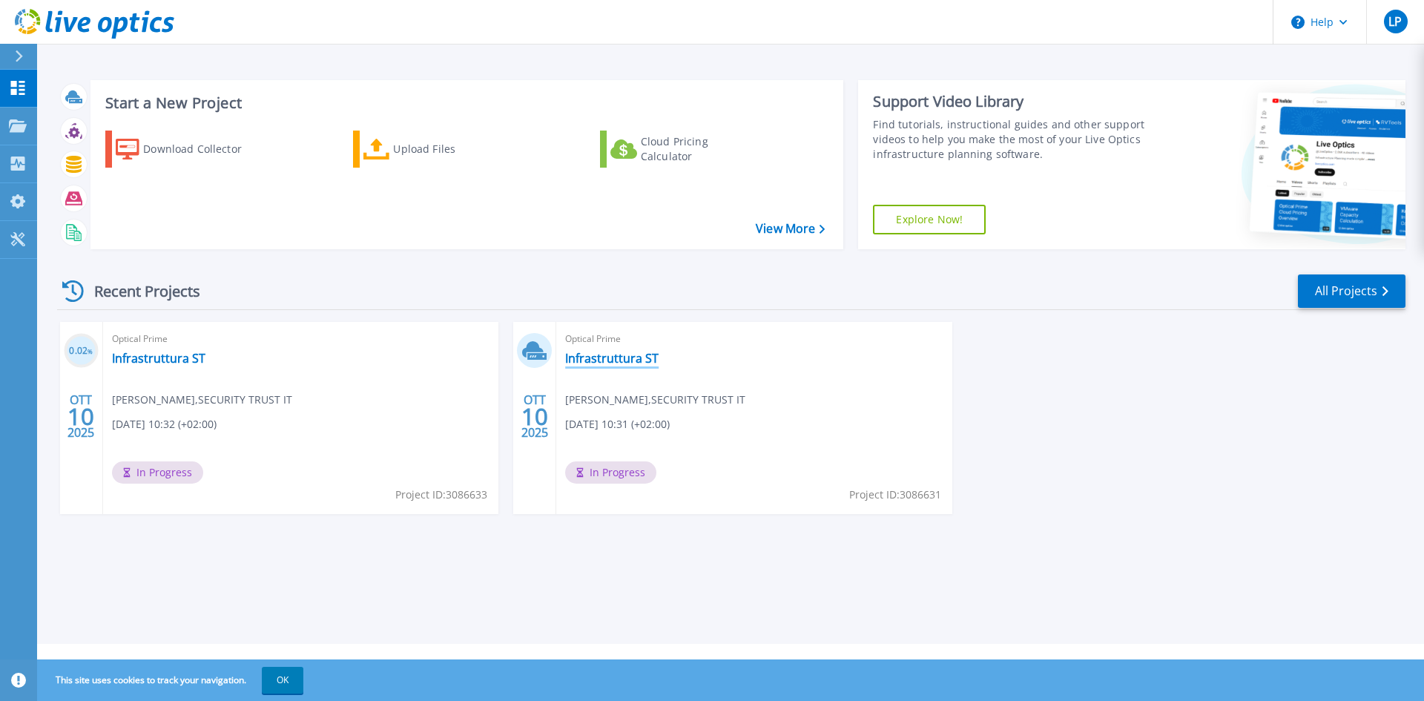 The height and width of the screenshot is (701, 1424). What do you see at coordinates (441, 495) in the screenshot?
I see `span: Project ID: 3086633` at bounding box center [441, 495].